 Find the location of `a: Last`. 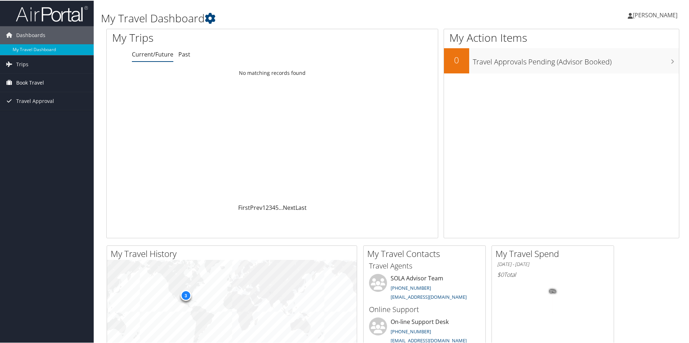

a: Last is located at coordinates (301, 207).